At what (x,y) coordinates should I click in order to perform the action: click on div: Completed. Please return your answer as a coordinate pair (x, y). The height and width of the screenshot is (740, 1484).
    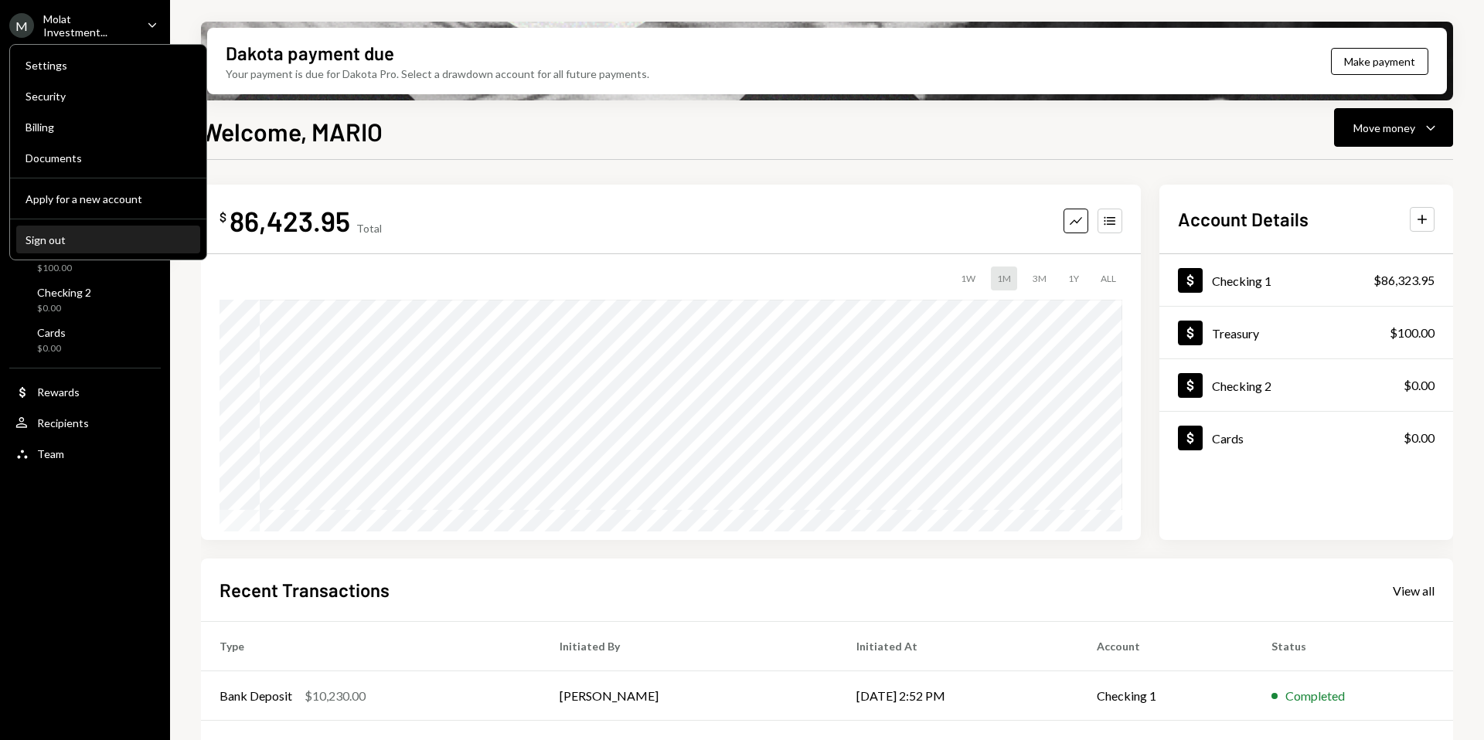
    Looking at the image, I should click on (1314, 696).